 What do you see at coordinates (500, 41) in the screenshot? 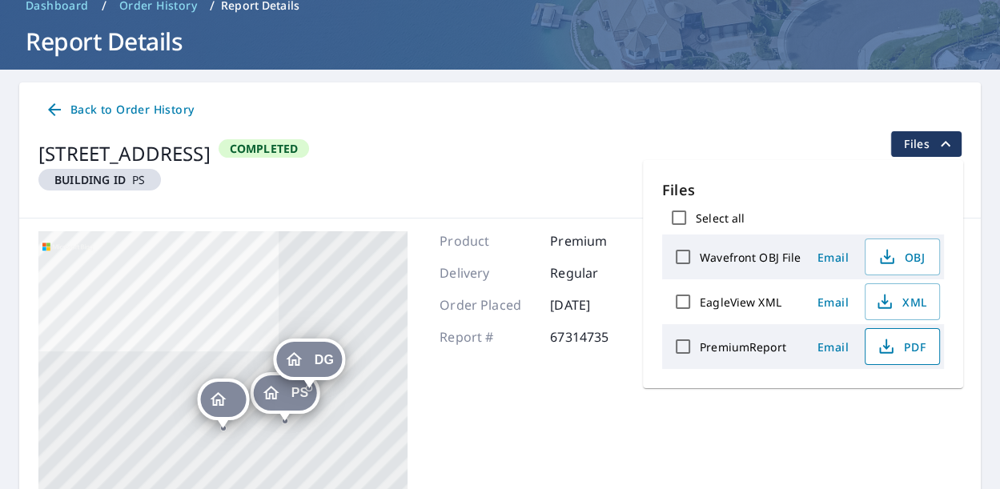
I see `h1: Report Details` at bounding box center [500, 41].